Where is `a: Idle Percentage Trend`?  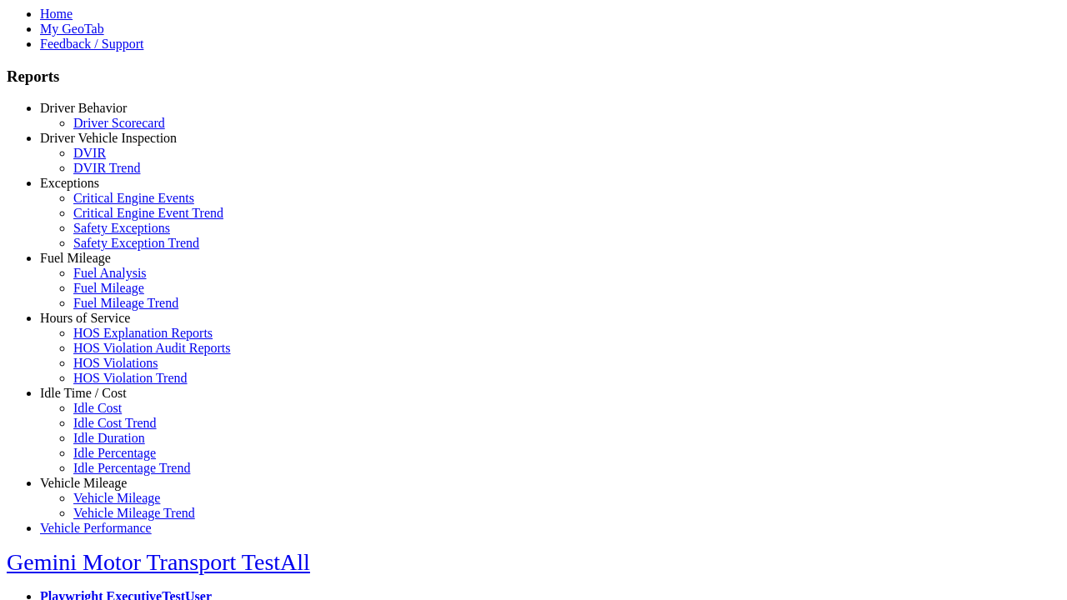 a: Idle Percentage Trend is located at coordinates (132, 468).